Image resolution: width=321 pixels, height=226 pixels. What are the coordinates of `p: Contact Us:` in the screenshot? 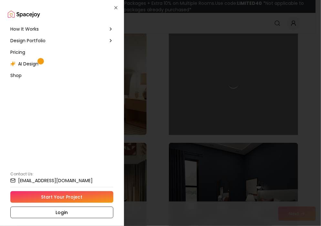 It's located at (62, 174).